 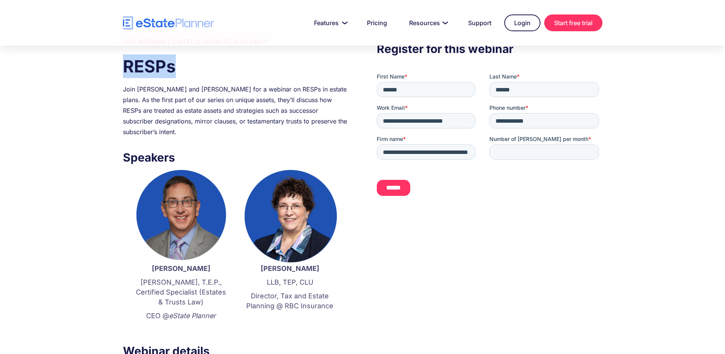 What do you see at coordinates (480, 23) in the screenshot?
I see `a: Support` at bounding box center [480, 23].